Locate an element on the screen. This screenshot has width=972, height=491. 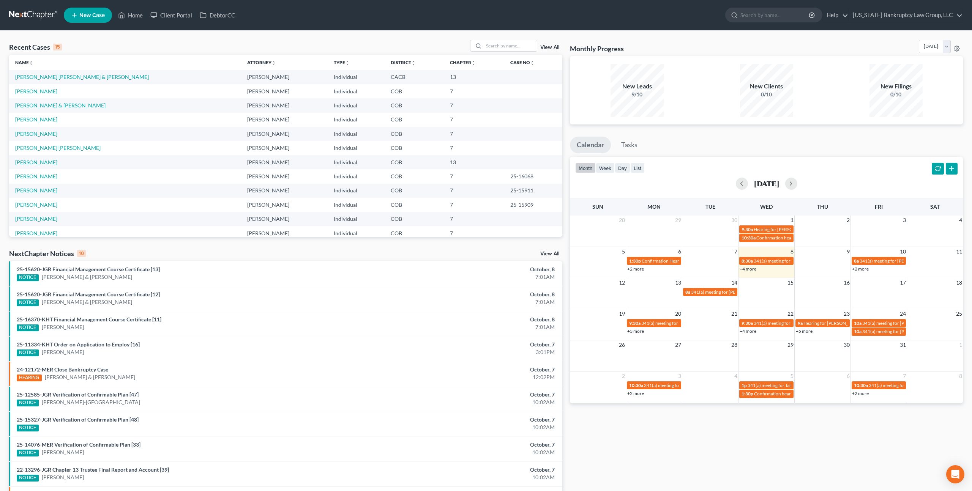
a: Help is located at coordinates (835, 15).